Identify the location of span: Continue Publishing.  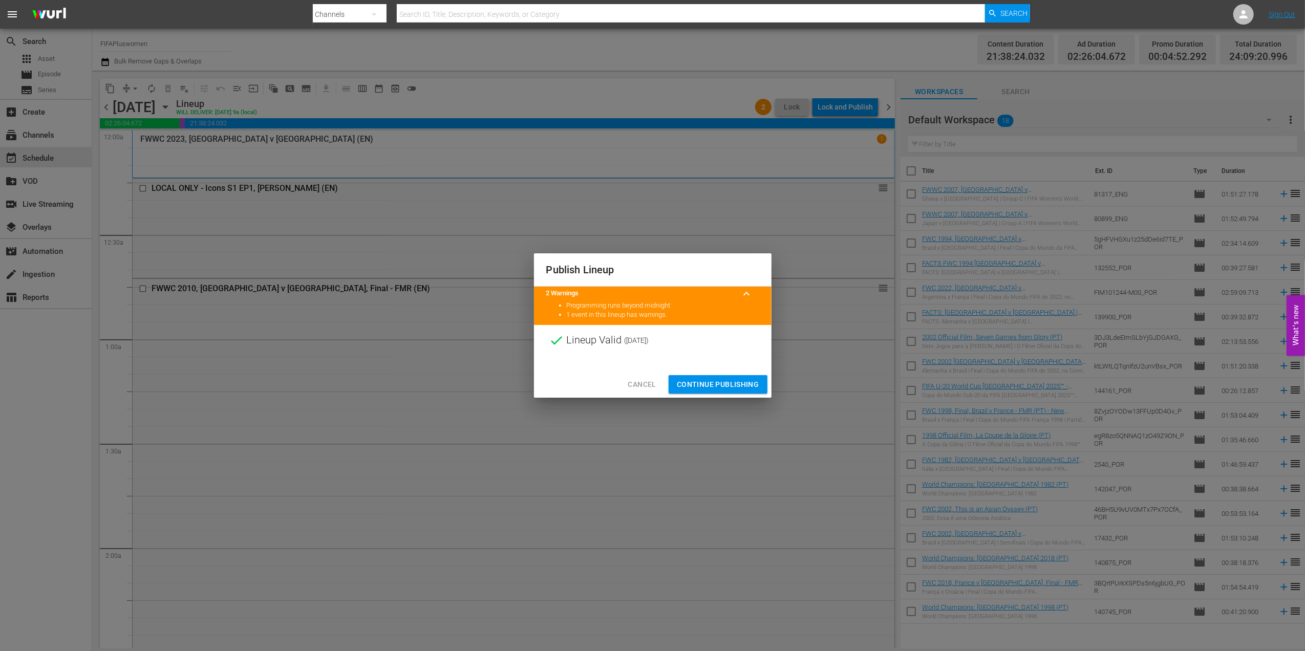
(718, 384).